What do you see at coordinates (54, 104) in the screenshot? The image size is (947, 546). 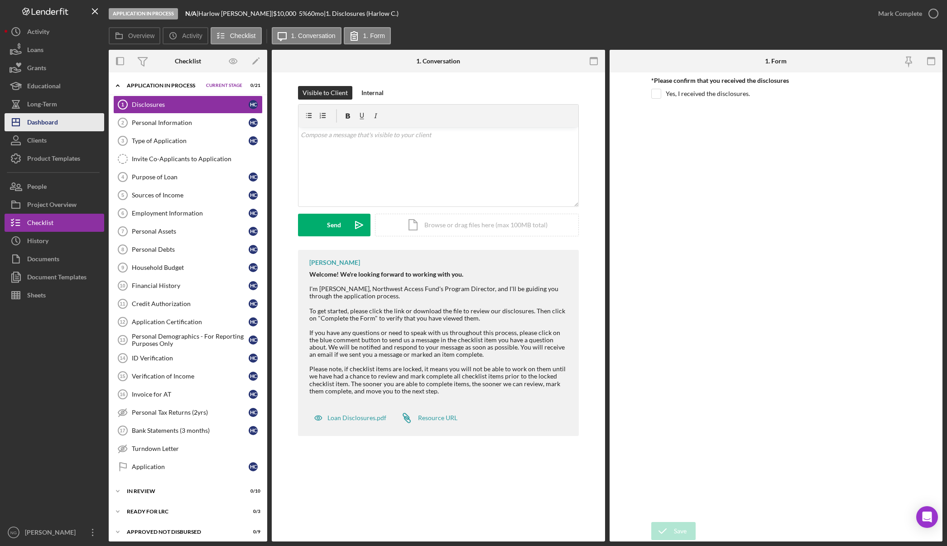 I see `a: Long-Term` at bounding box center [54, 104].